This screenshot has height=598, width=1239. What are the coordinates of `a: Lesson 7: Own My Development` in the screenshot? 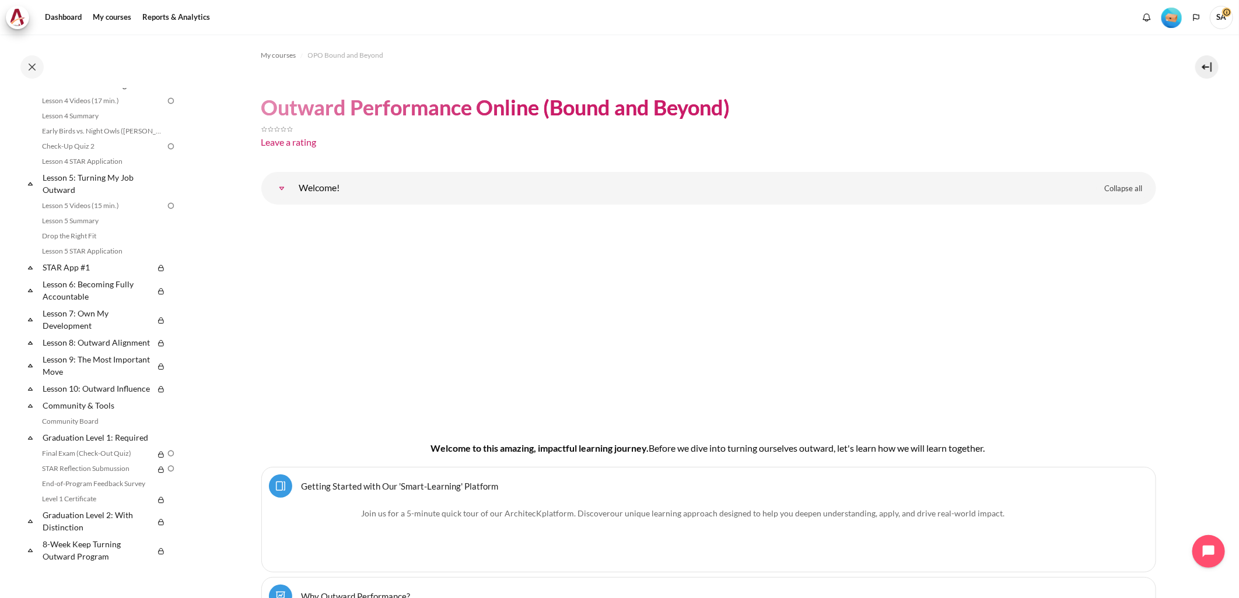 It's located at (97, 320).